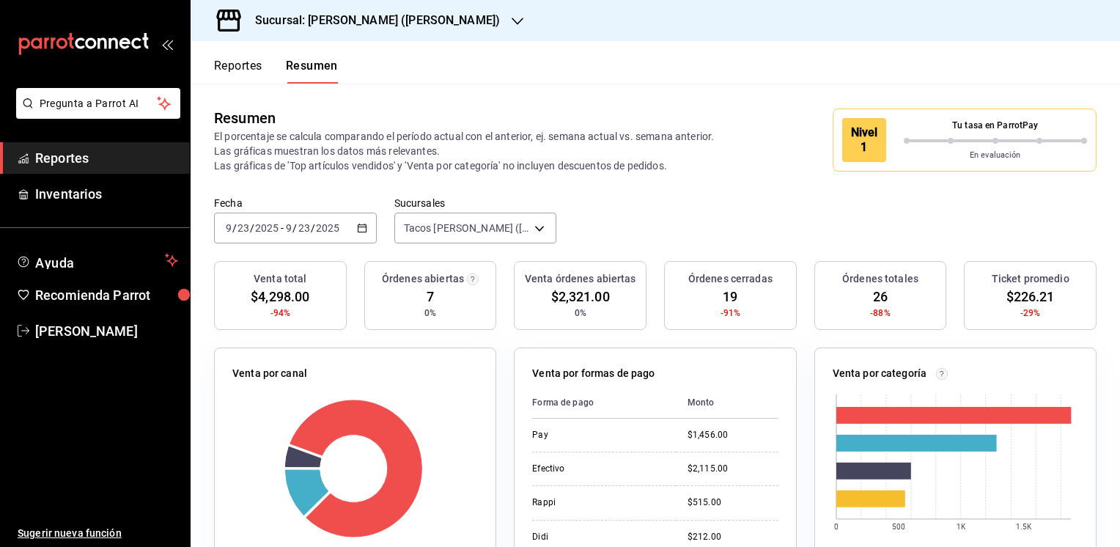 This screenshot has height=547, width=1120. I want to click on span: Recomienda Parrot, so click(106, 295).